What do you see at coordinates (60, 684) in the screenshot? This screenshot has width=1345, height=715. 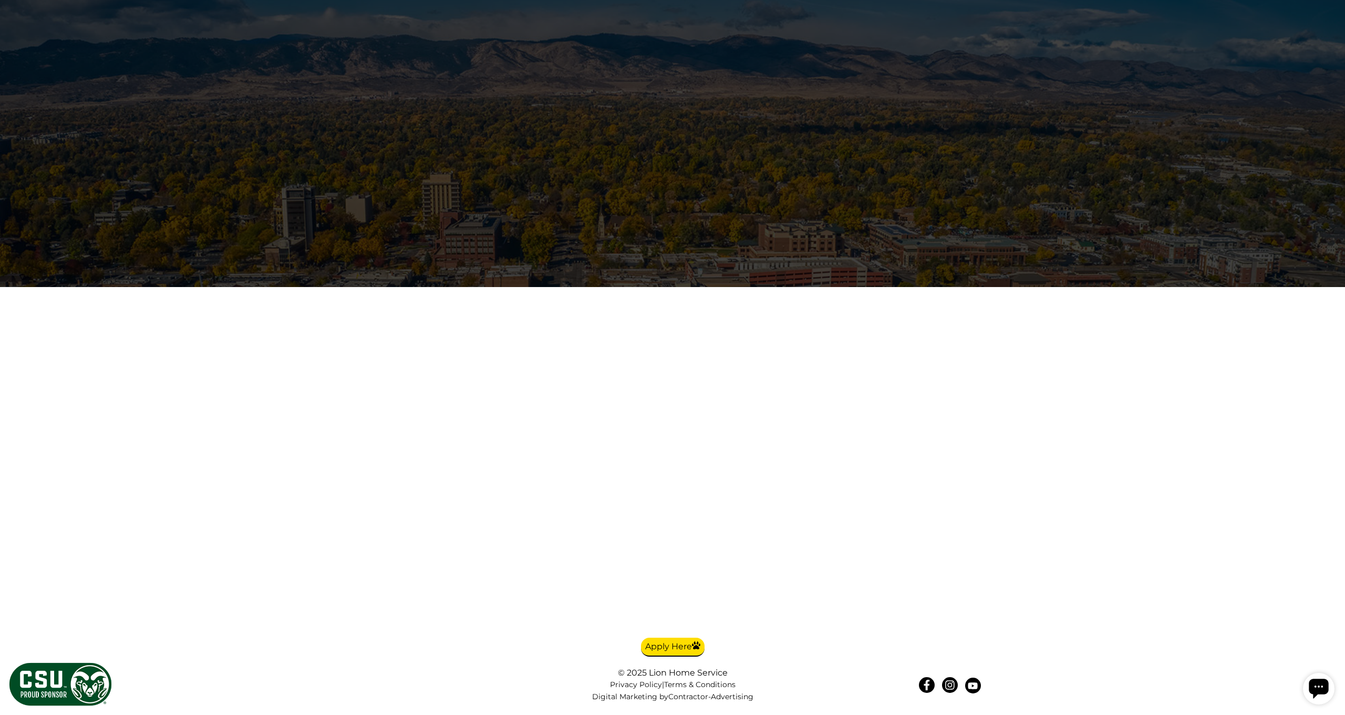 I see `img: CSU Sponsor Badge` at bounding box center [60, 684].